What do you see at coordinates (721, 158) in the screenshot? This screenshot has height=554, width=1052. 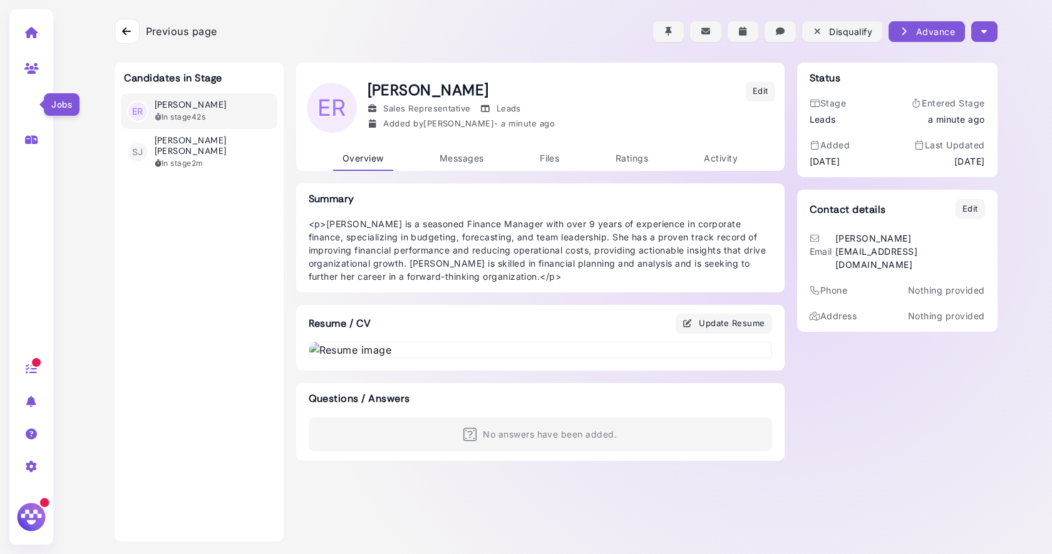 I see `a: Activity` at bounding box center [721, 158].